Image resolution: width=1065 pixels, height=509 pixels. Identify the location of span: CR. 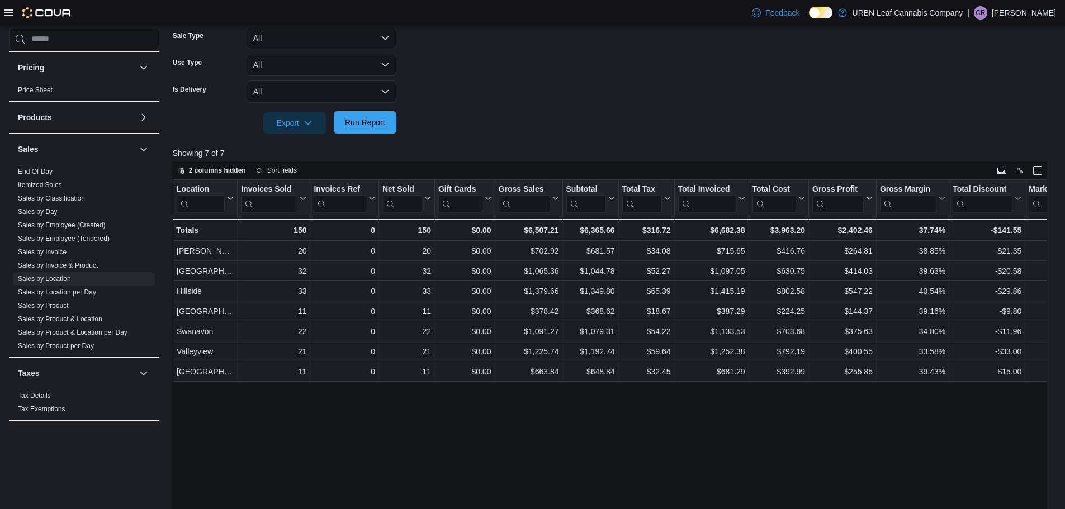
(980, 13).